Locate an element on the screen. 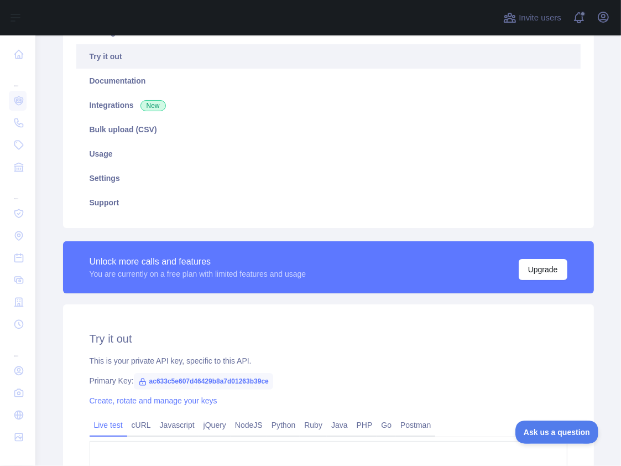 Image resolution: width=621 pixels, height=466 pixels. a: cURL is located at coordinates (141, 425).